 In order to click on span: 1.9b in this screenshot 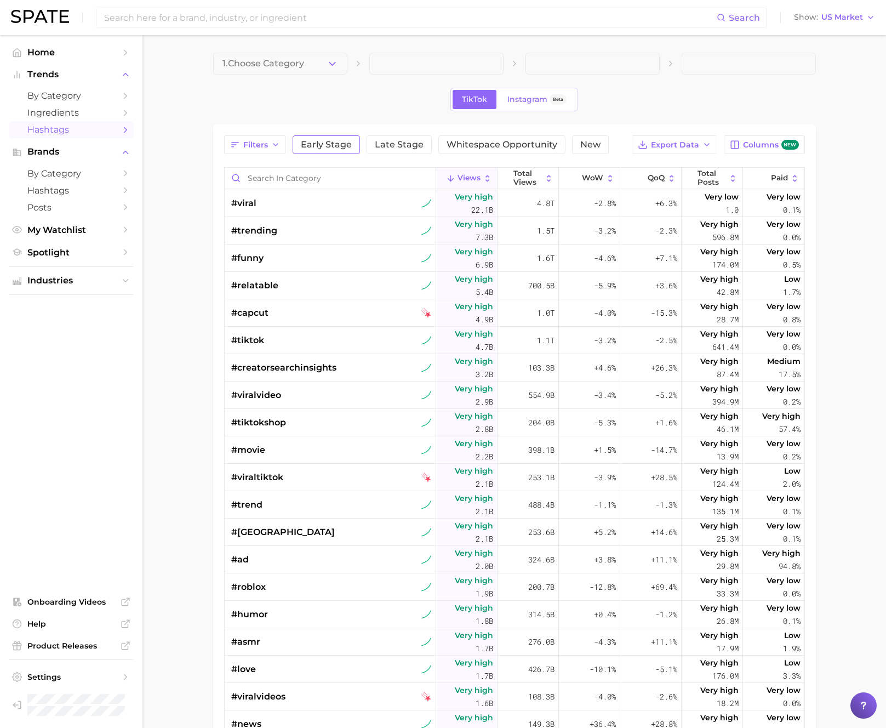, I will do `click(484, 594)`.